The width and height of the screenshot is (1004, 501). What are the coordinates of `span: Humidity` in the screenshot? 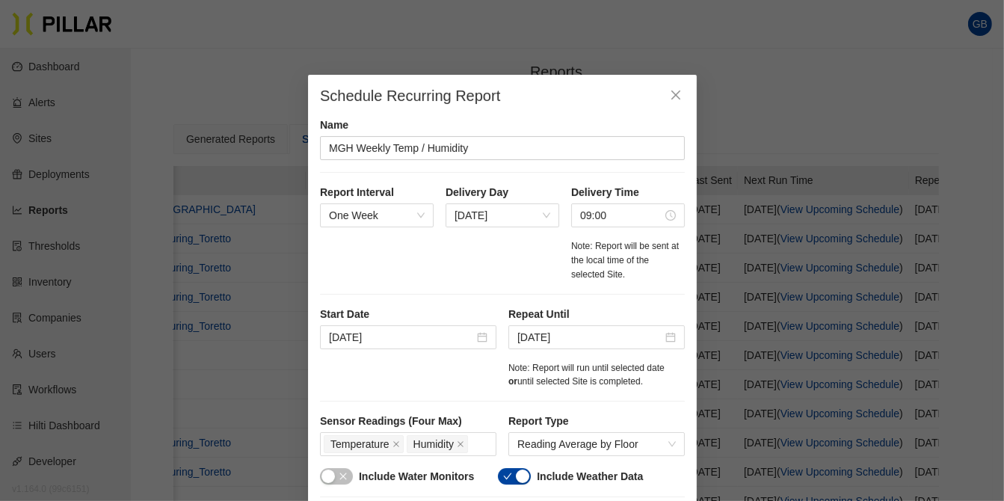 It's located at (433, 444).